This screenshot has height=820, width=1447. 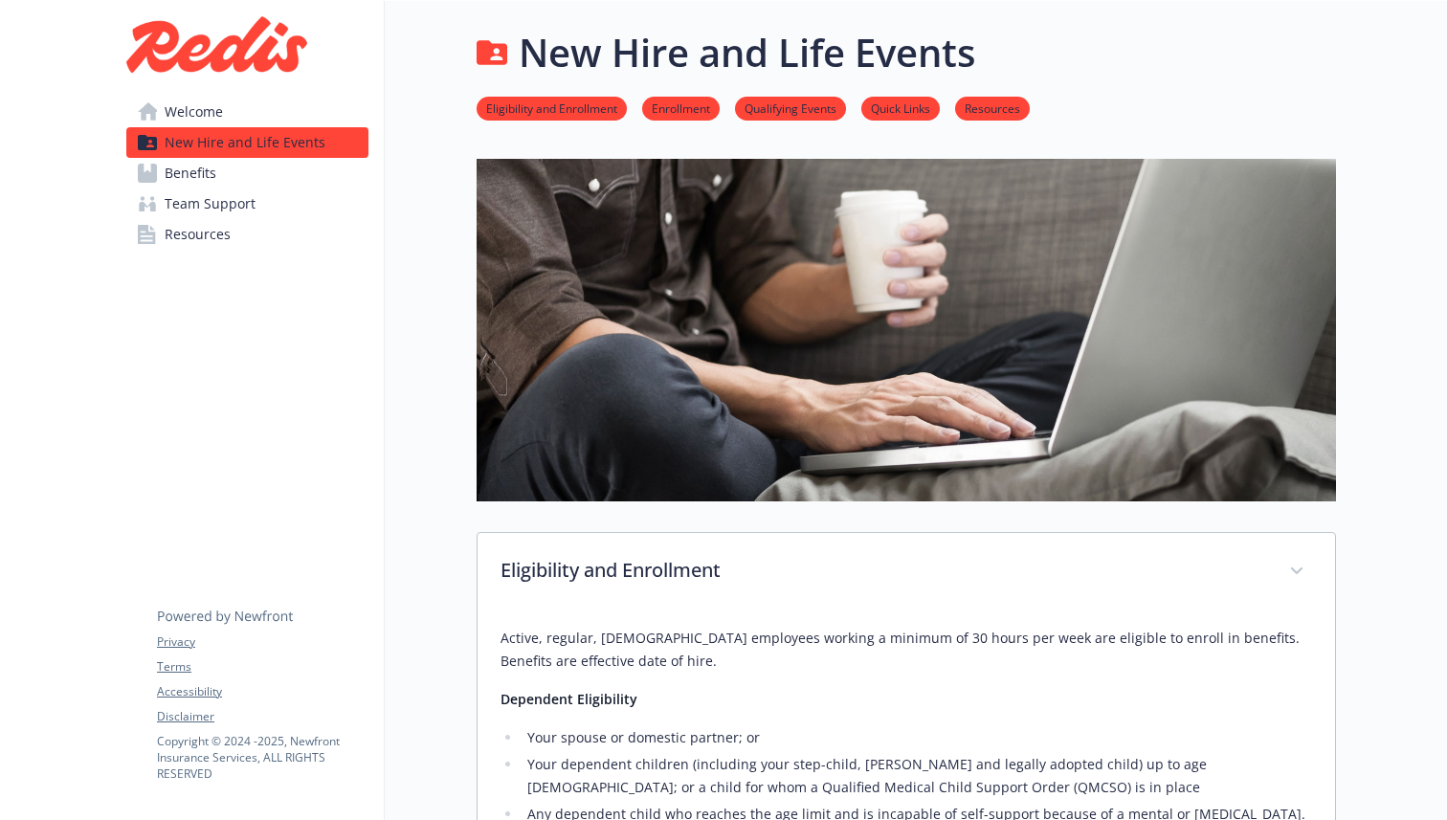 What do you see at coordinates (883, 570) in the screenshot?
I see `p: Eligibility and Enrollment` at bounding box center [883, 570].